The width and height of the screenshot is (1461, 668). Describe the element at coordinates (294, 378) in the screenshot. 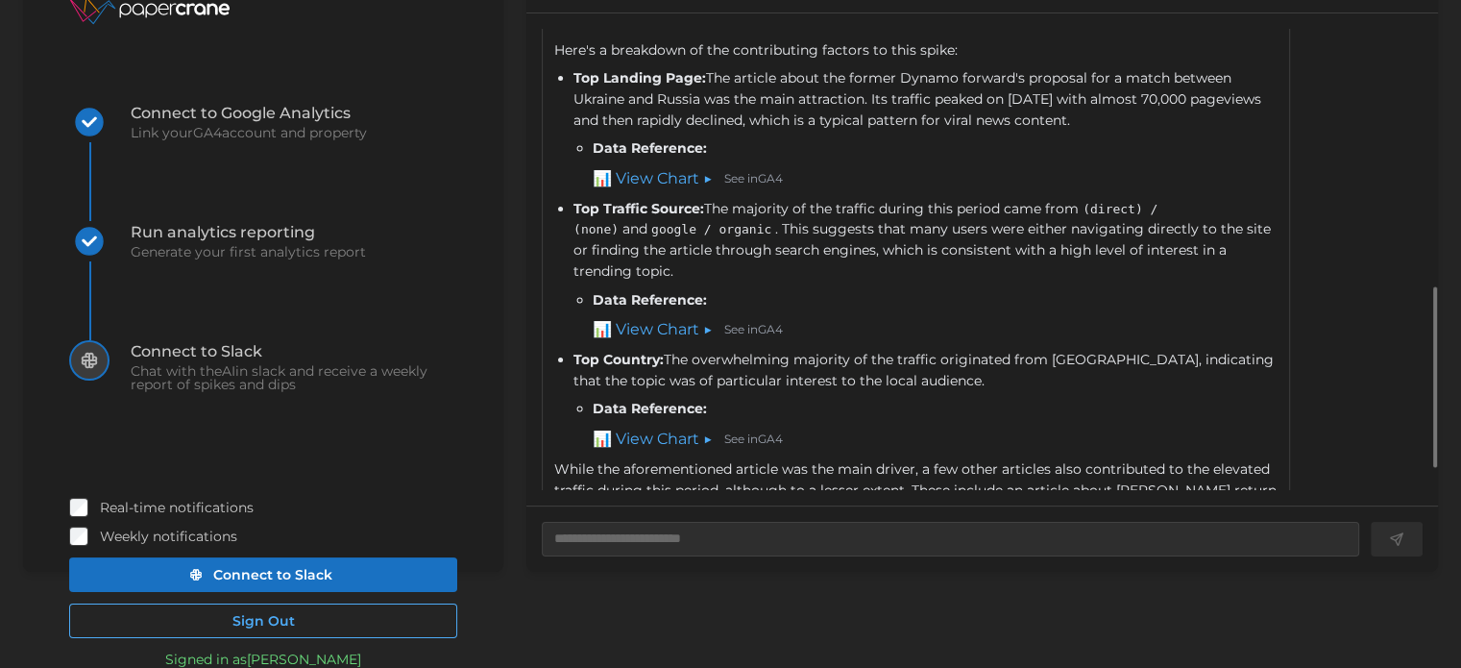

I see `span: Chat with the in slack and receive a weekly report of spikes and dips` at that location.